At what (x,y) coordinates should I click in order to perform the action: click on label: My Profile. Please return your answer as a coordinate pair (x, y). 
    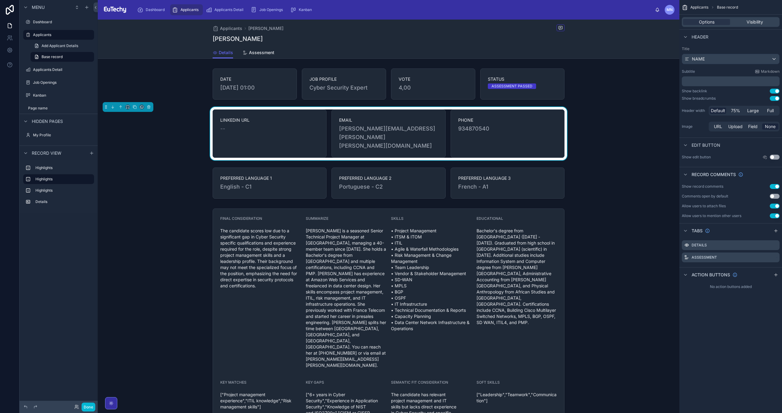
    Looking at the image, I should click on (63, 135).